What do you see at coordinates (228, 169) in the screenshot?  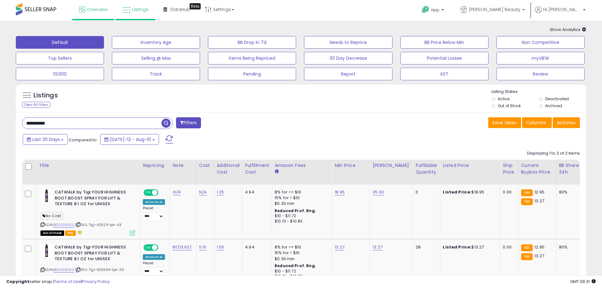 I see `div: Additional Cost` at bounding box center [228, 169].